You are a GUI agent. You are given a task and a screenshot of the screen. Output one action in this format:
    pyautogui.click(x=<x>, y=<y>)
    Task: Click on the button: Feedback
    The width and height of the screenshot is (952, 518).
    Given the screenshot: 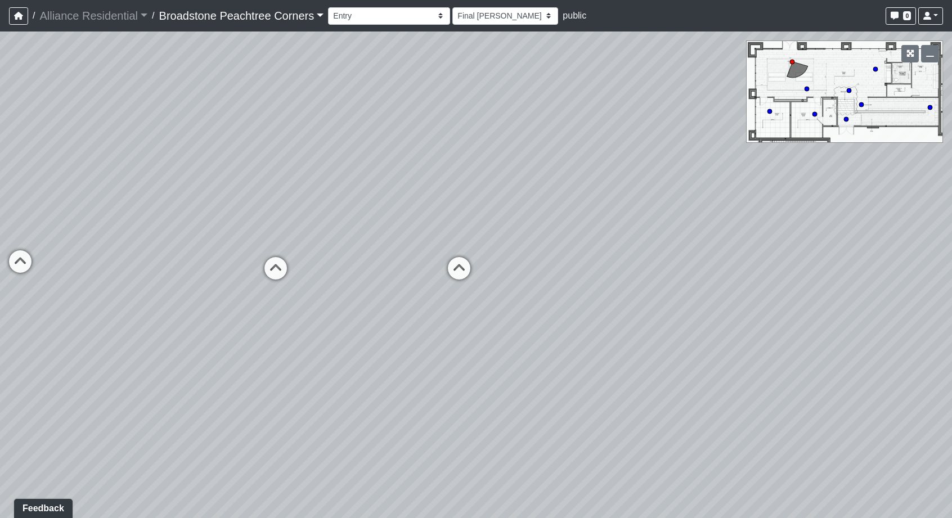 What is the action you would take?
    pyautogui.click(x=35, y=13)
    